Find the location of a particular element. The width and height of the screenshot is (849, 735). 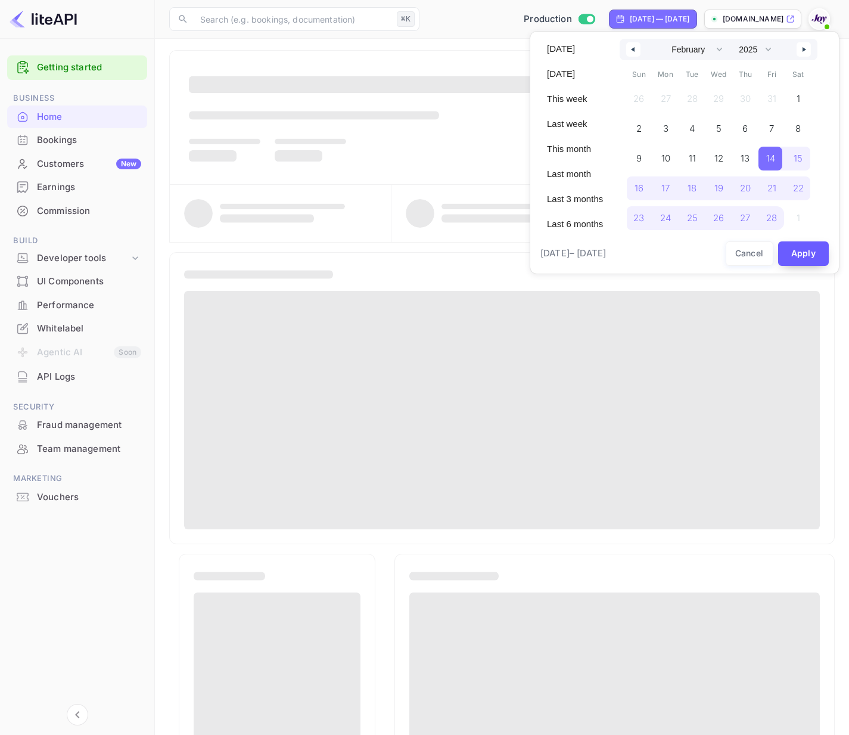

button: 17 is located at coordinates (666, 185).